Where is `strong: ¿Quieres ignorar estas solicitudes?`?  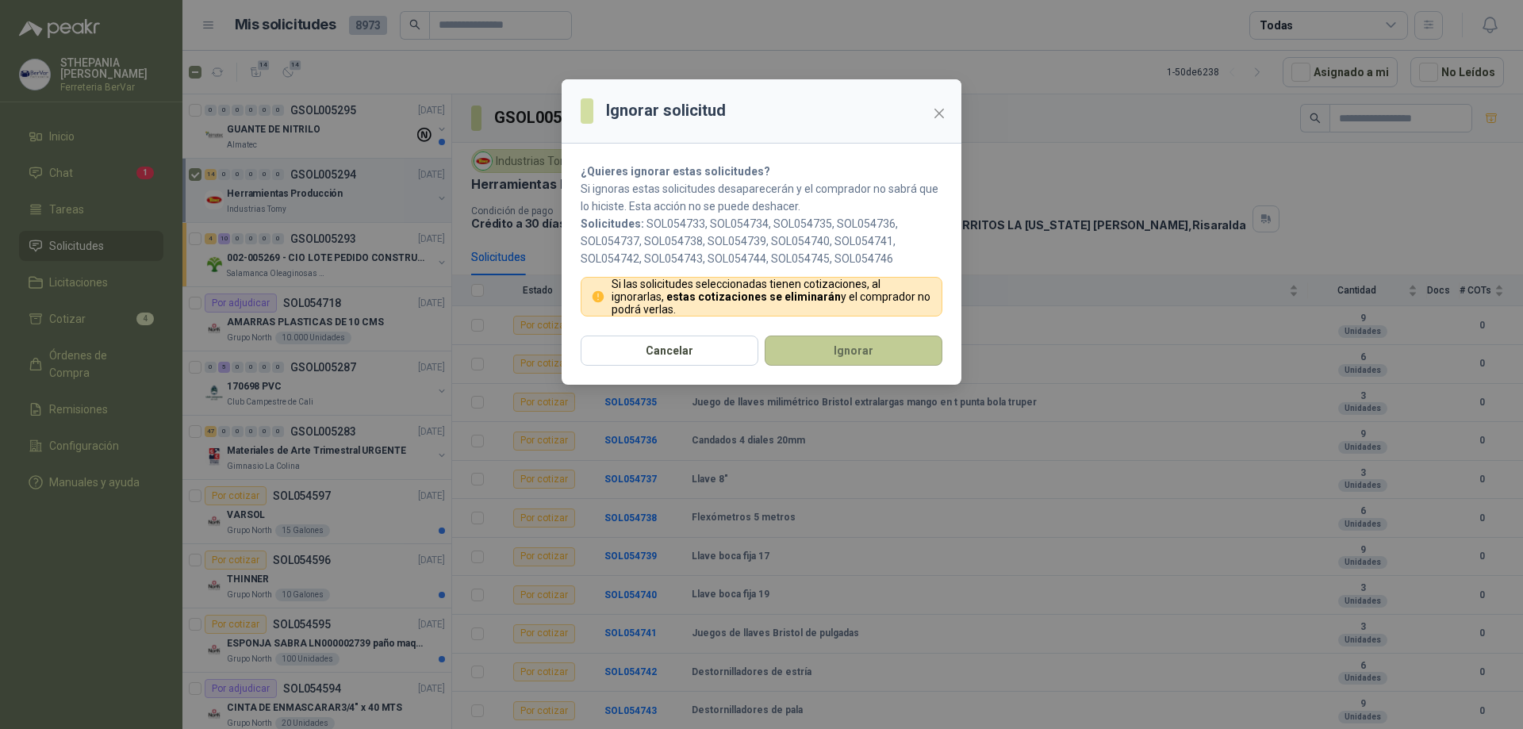
strong: ¿Quieres ignorar estas solicitudes? is located at coordinates (675, 171).